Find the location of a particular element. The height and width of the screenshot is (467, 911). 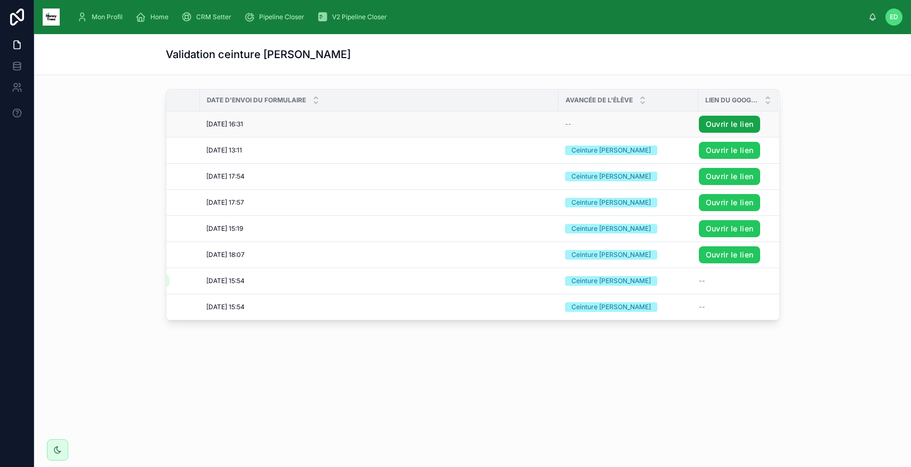

div: scrollable content is located at coordinates (468, 17).